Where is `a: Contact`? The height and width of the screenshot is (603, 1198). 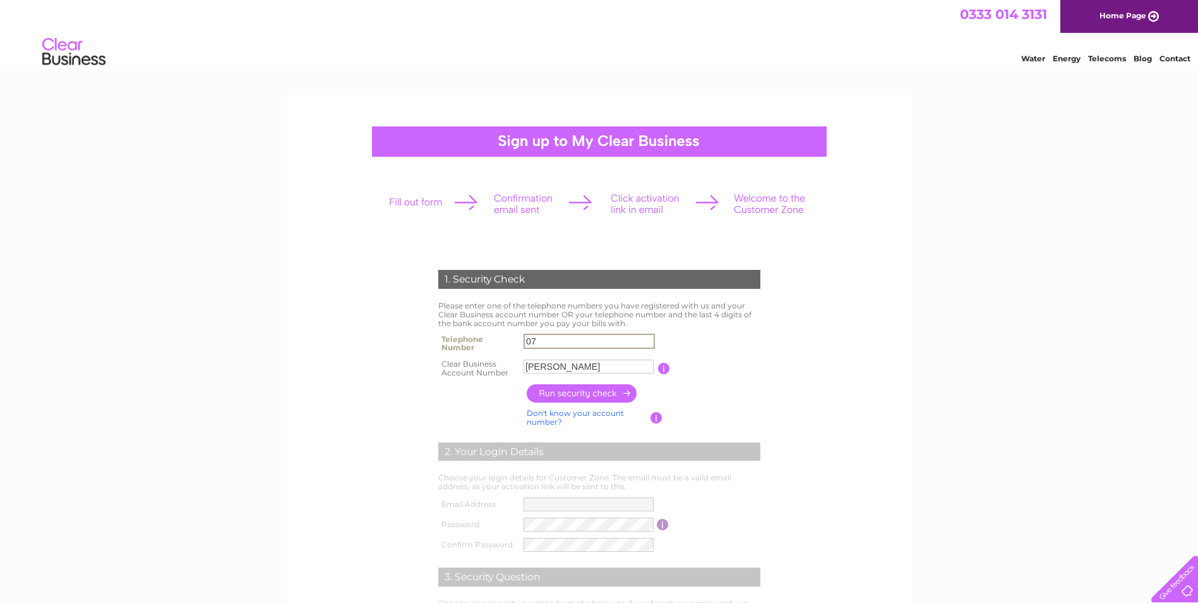
a: Contact is located at coordinates (1175, 58).